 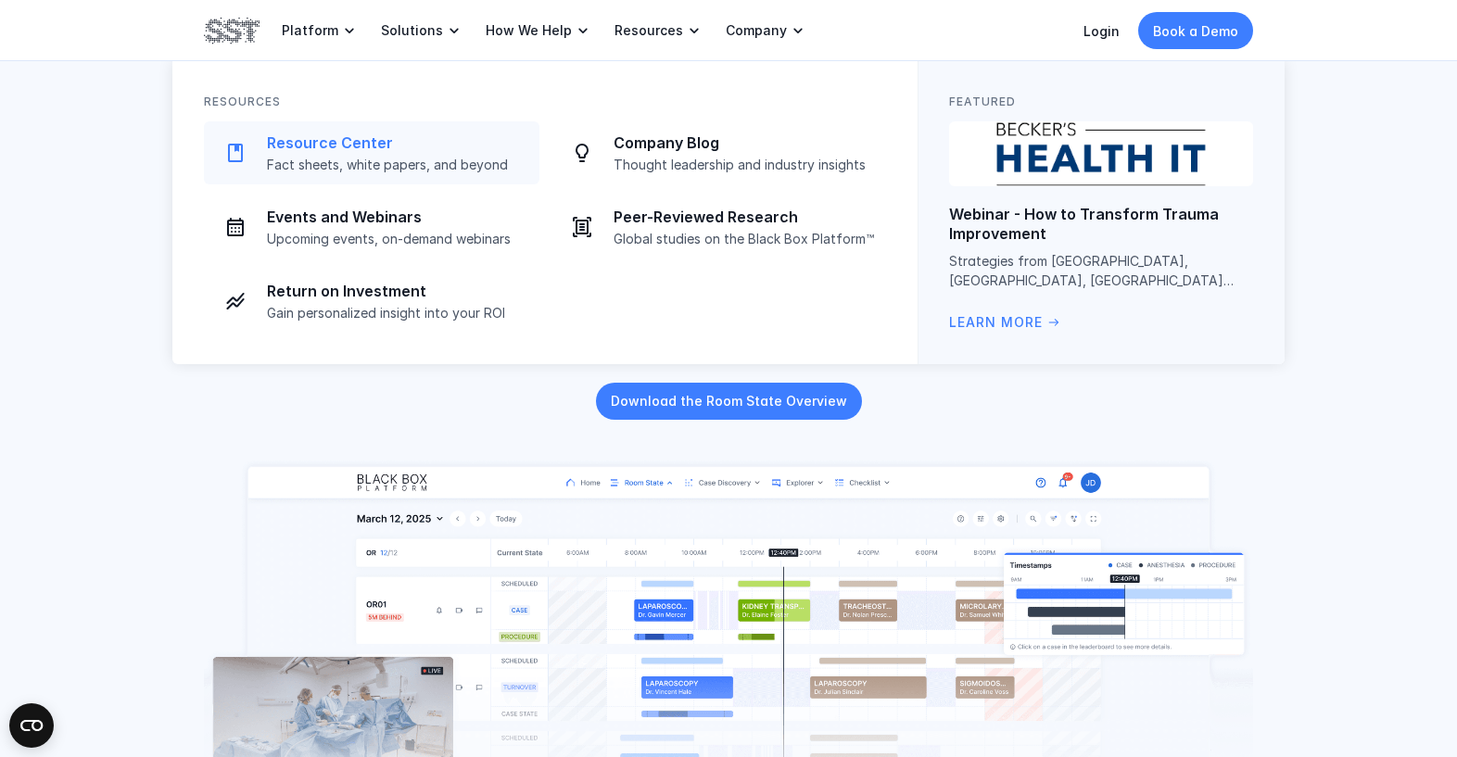 What do you see at coordinates (235, 153) in the screenshot?
I see `img: Paper icon` at bounding box center [235, 153].